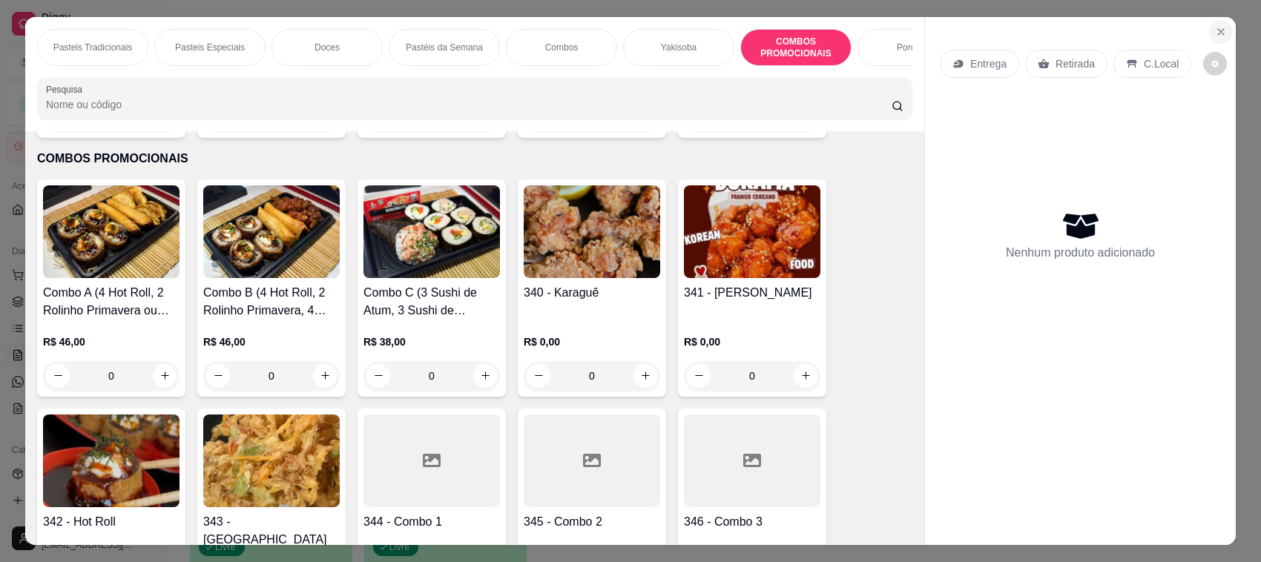 The image size is (1261, 562). What do you see at coordinates (432, 522) in the screenshot?
I see `h4: 344 - Combo 1` at bounding box center [432, 522].